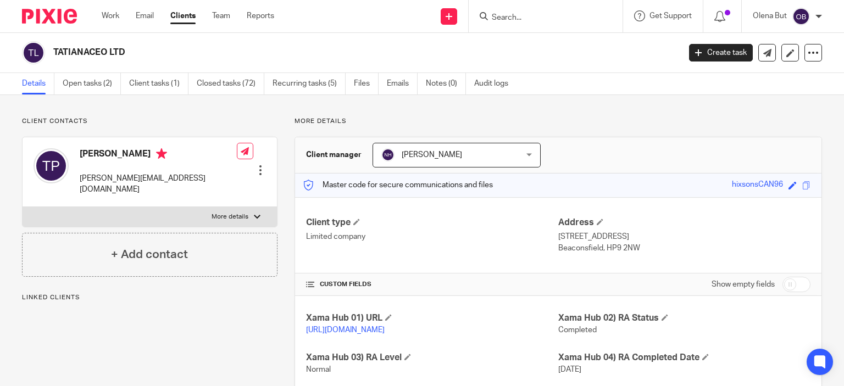 The height and width of the screenshot is (386, 844). Describe the element at coordinates (445, 83) in the screenshot. I see `a: Notes (0)` at that location.